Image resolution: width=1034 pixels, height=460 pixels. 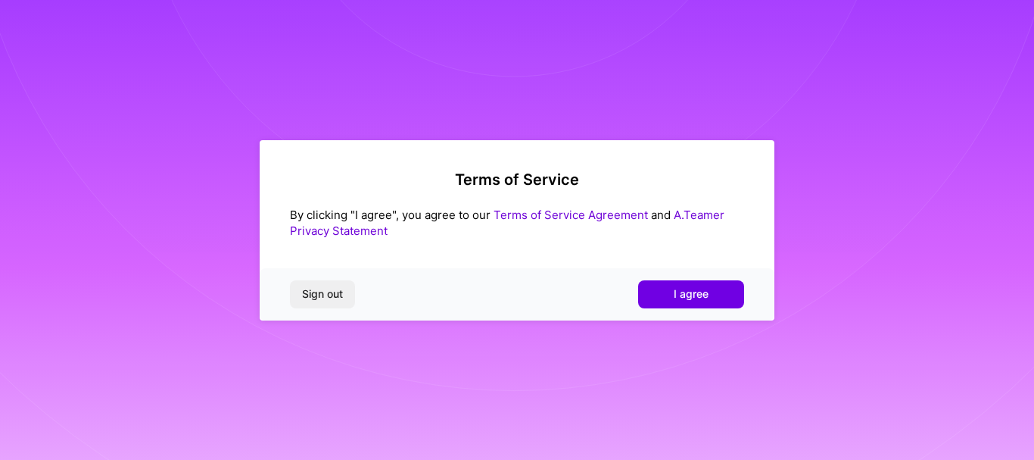 I want to click on button: I agree, so click(x=691, y=294).